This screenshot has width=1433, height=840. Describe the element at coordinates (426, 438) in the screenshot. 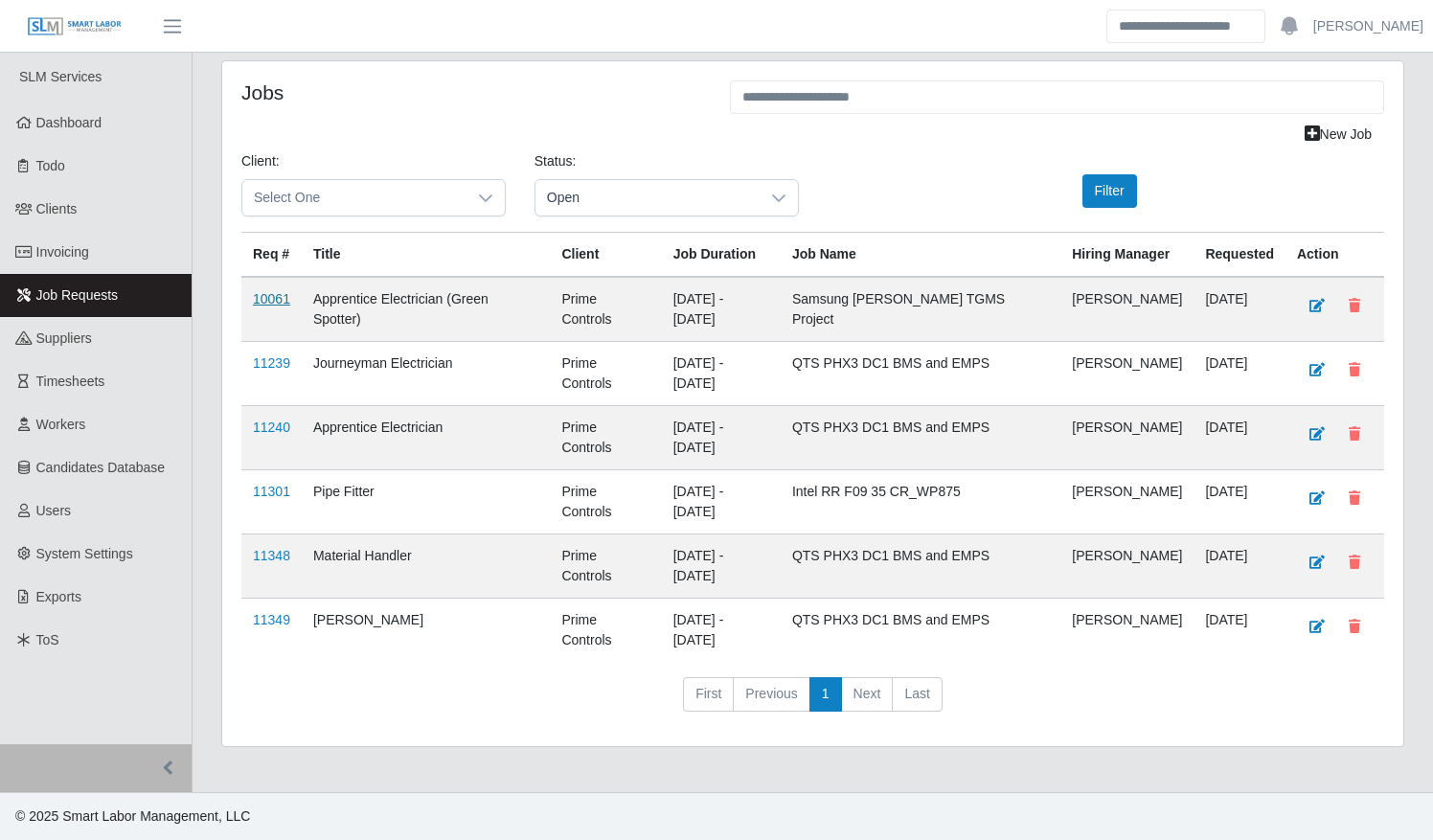

I see `td: Apprentice Electrician` at that location.